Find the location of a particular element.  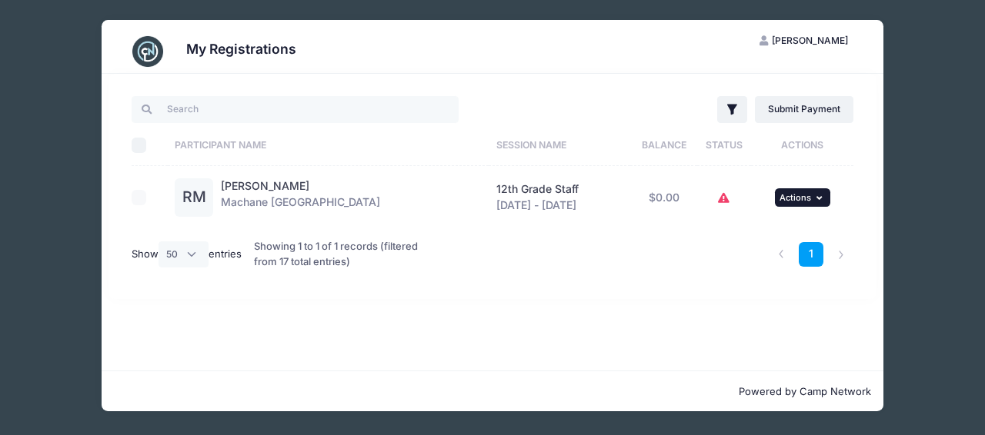

th: Status: activate to sort column ascending is located at coordinates (724, 145).